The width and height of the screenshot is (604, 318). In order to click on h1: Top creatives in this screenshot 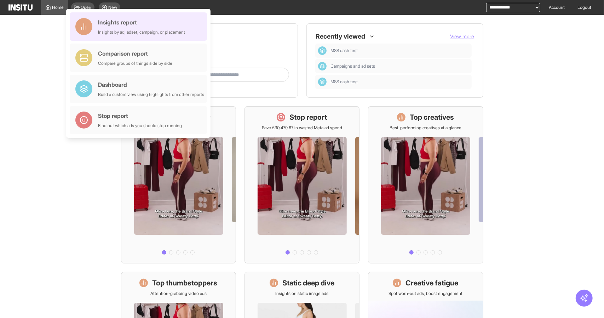, I will do `click(431, 117)`.